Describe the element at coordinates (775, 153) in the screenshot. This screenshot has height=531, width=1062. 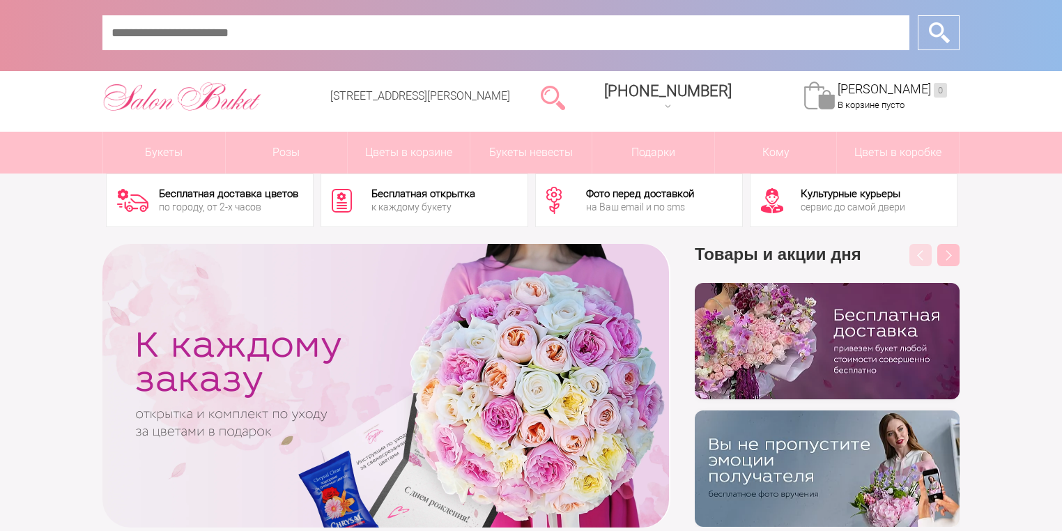
I see `span: Кому` at that location.